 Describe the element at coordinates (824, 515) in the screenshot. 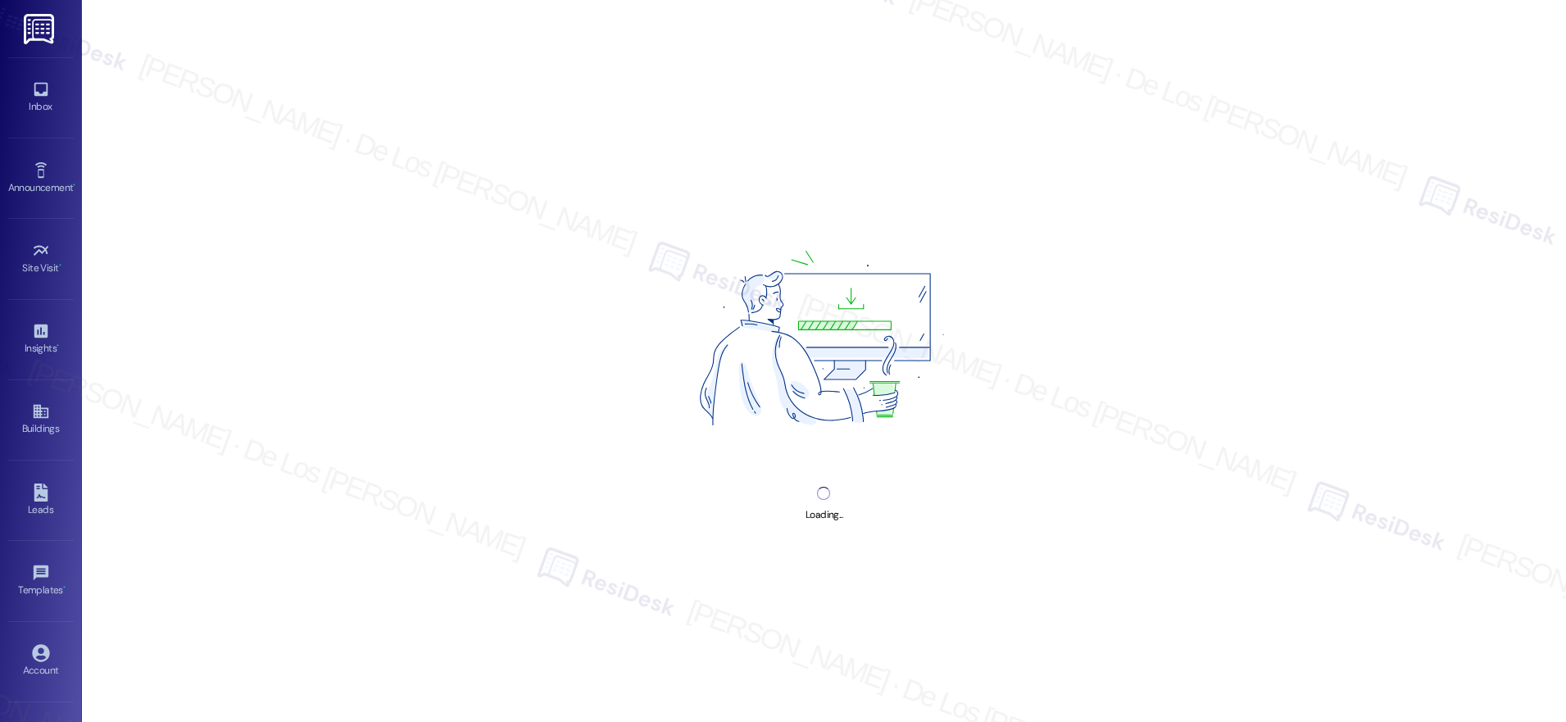

I see `div: Loading...` at that location.